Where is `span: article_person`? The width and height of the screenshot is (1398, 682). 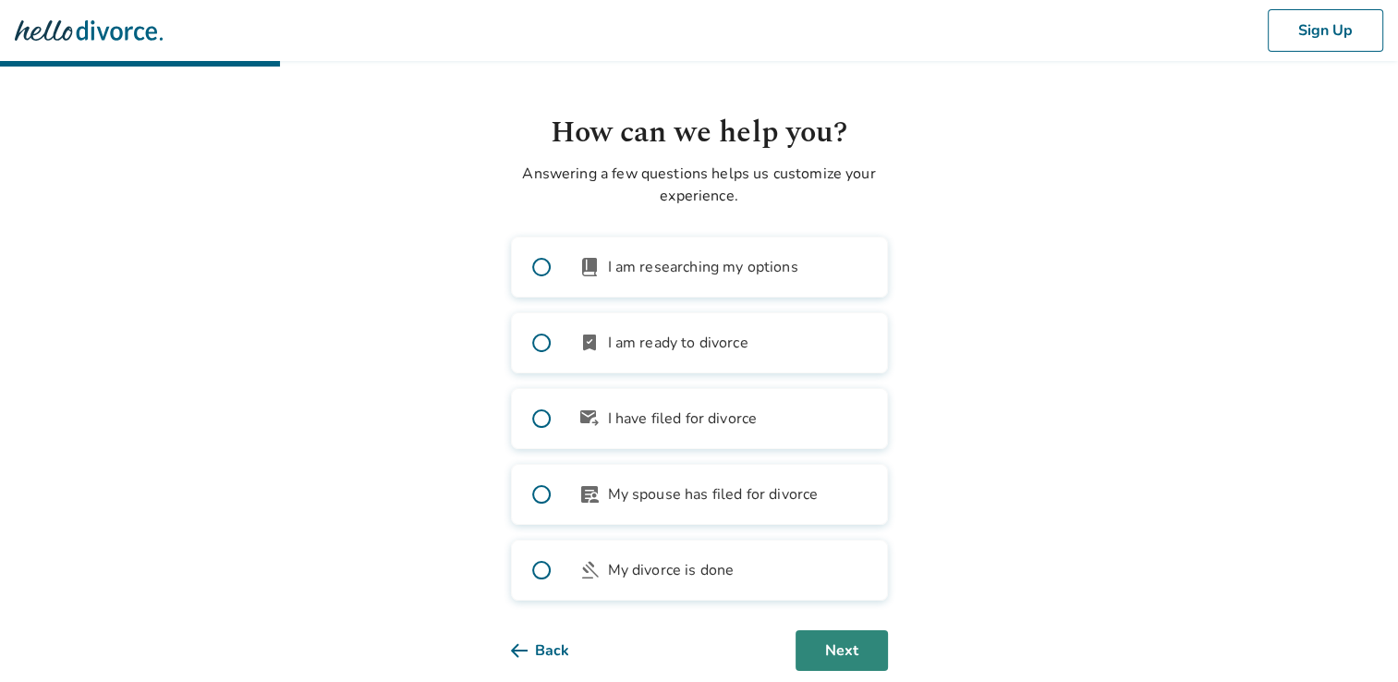
span: article_person is located at coordinates (590, 494).